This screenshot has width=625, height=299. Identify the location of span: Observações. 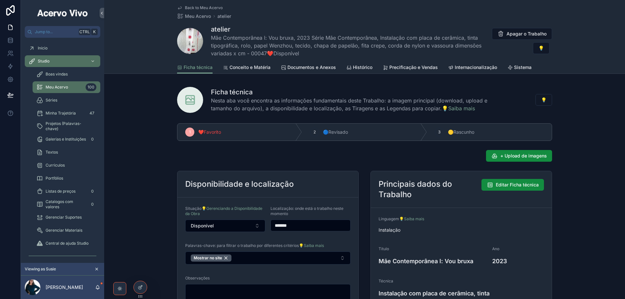
(197, 278).